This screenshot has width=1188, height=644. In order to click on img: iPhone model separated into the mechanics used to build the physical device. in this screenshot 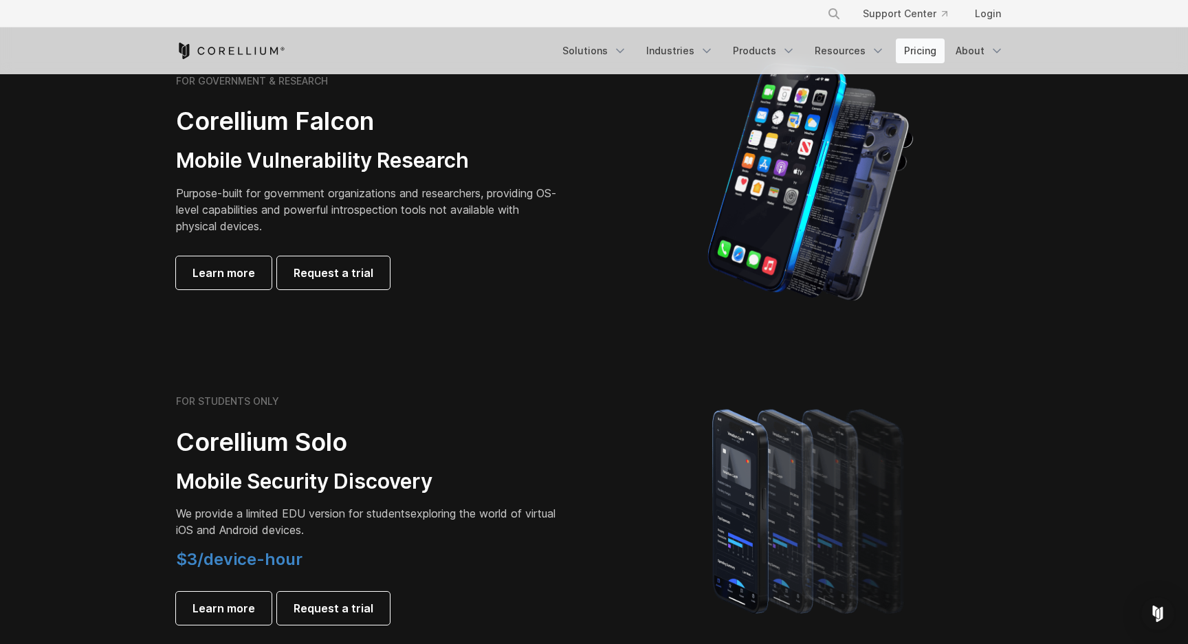, I will do `click(810, 182)`.